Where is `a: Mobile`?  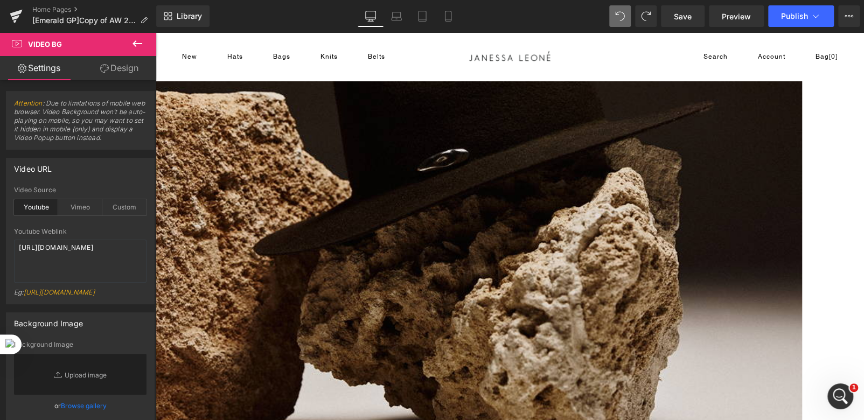 a: Mobile is located at coordinates (448, 16).